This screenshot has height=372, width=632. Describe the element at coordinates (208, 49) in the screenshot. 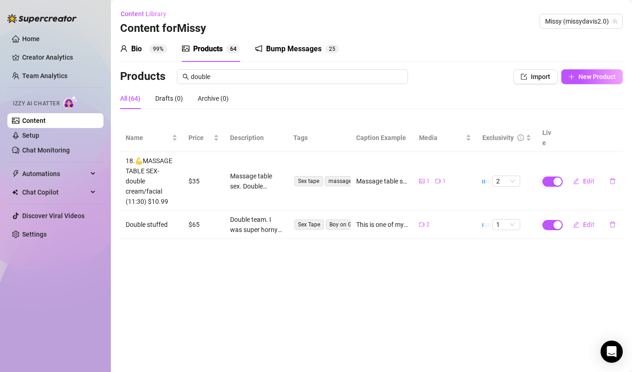

I see `div: Products` at that location.